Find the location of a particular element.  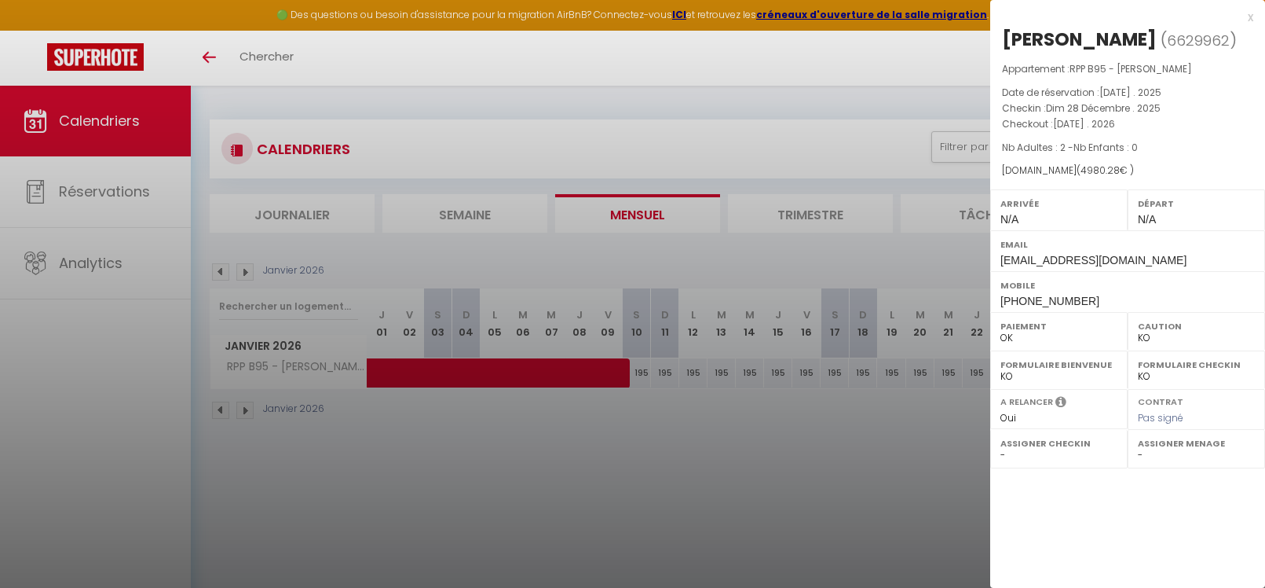

label: Caution is located at coordinates (1196, 326).